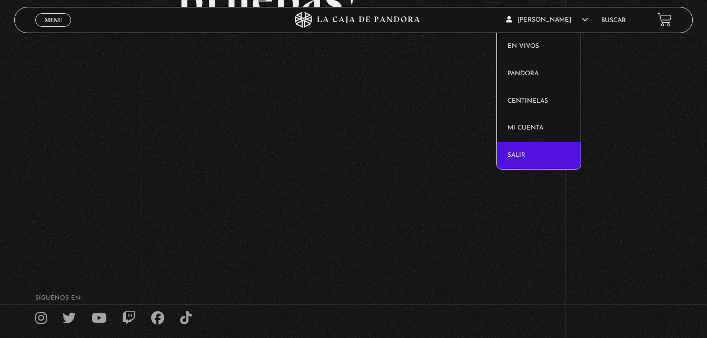 The width and height of the screenshot is (707, 338). Describe the element at coordinates (664, 19) in the screenshot. I see `a: View your shopping cart` at that location.